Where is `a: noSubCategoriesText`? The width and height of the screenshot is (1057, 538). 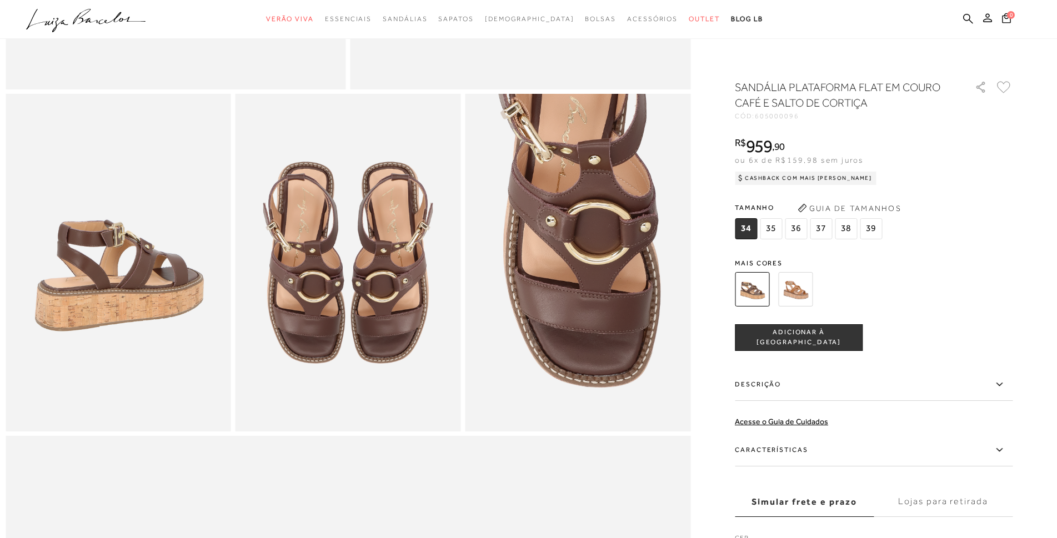
a: noSubCategoriesText is located at coordinates (529, 19).